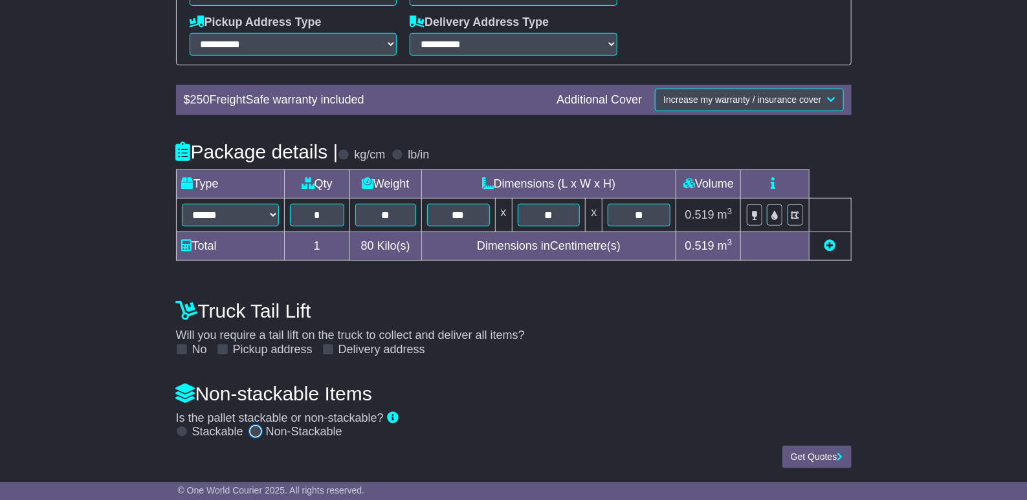 The width and height of the screenshot is (1027, 500). What do you see at coordinates (230, 184) in the screenshot?
I see `td: Type` at bounding box center [230, 184].